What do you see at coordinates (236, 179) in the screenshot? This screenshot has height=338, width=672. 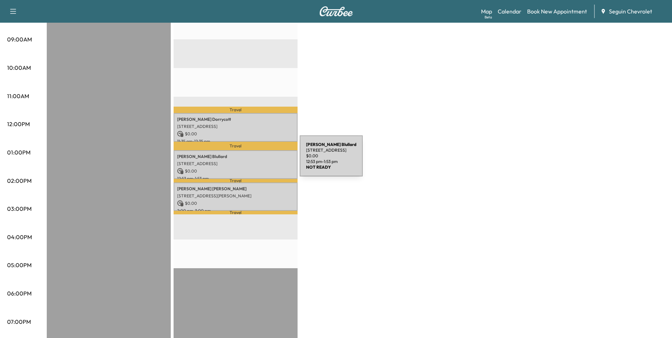 I see `p: 12:53 pm - 1:53 pm` at bounding box center [236, 179].